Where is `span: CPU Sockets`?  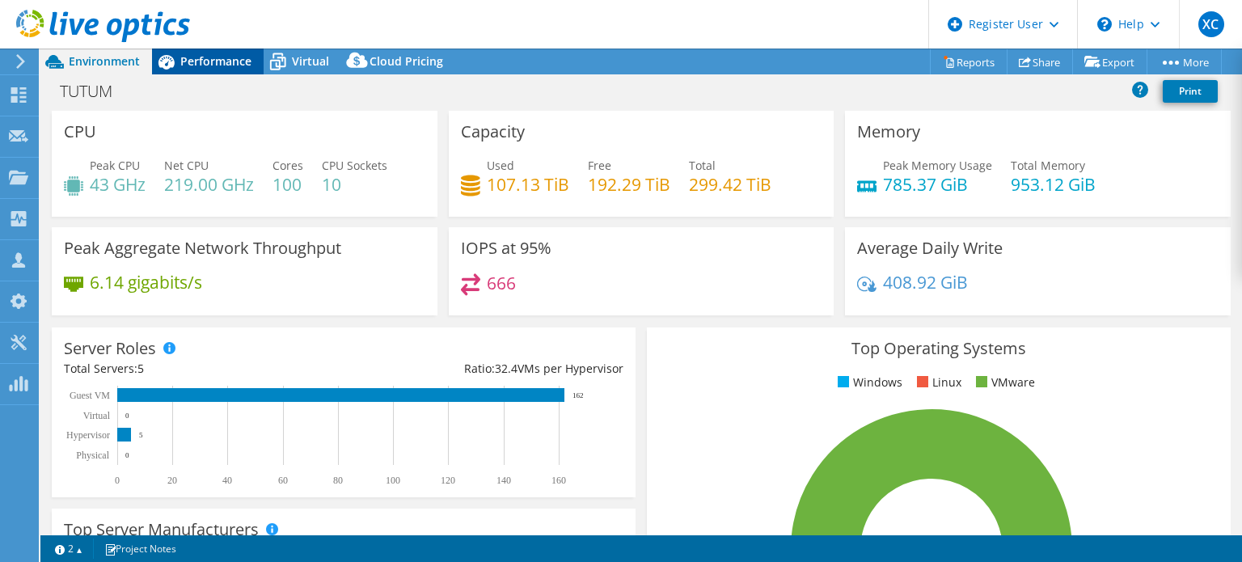 span: CPU Sockets is located at coordinates (354, 165).